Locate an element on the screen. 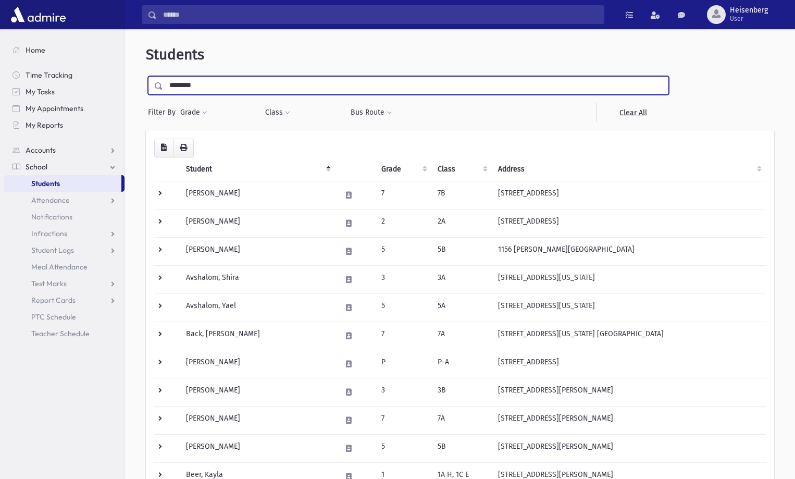 Image resolution: width=795 pixels, height=479 pixels. span: Student Logs is located at coordinates (53, 250).